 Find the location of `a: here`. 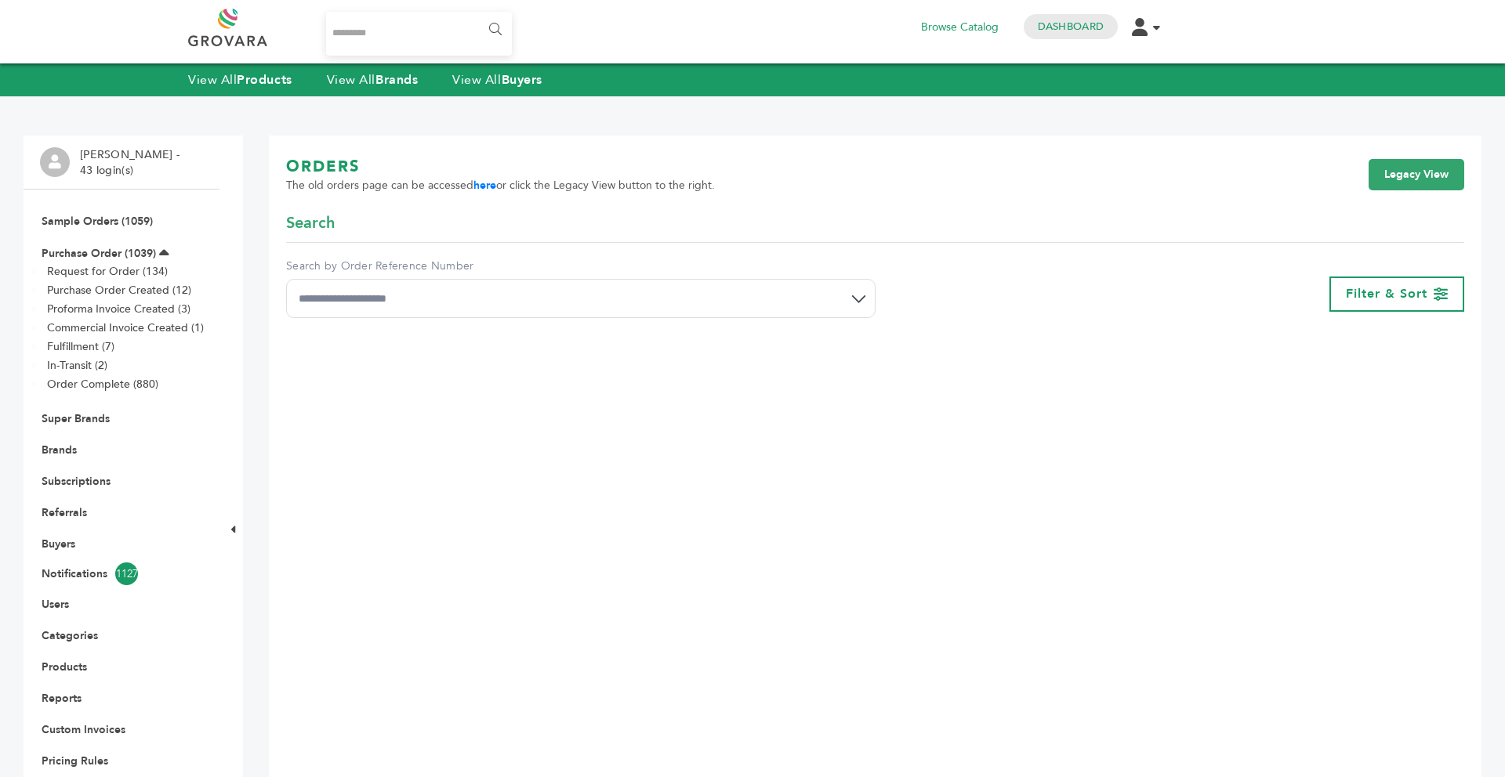

a: here is located at coordinates (484, 185).